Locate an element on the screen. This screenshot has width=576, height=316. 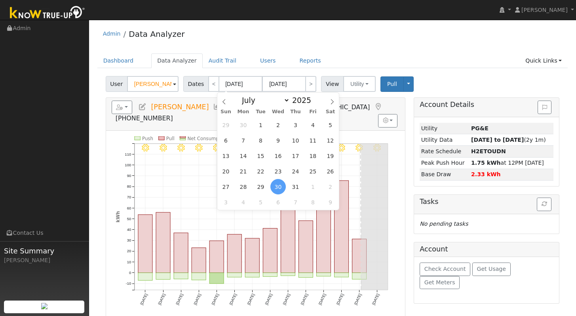
i: No pending tasks is located at coordinates (444, 224).